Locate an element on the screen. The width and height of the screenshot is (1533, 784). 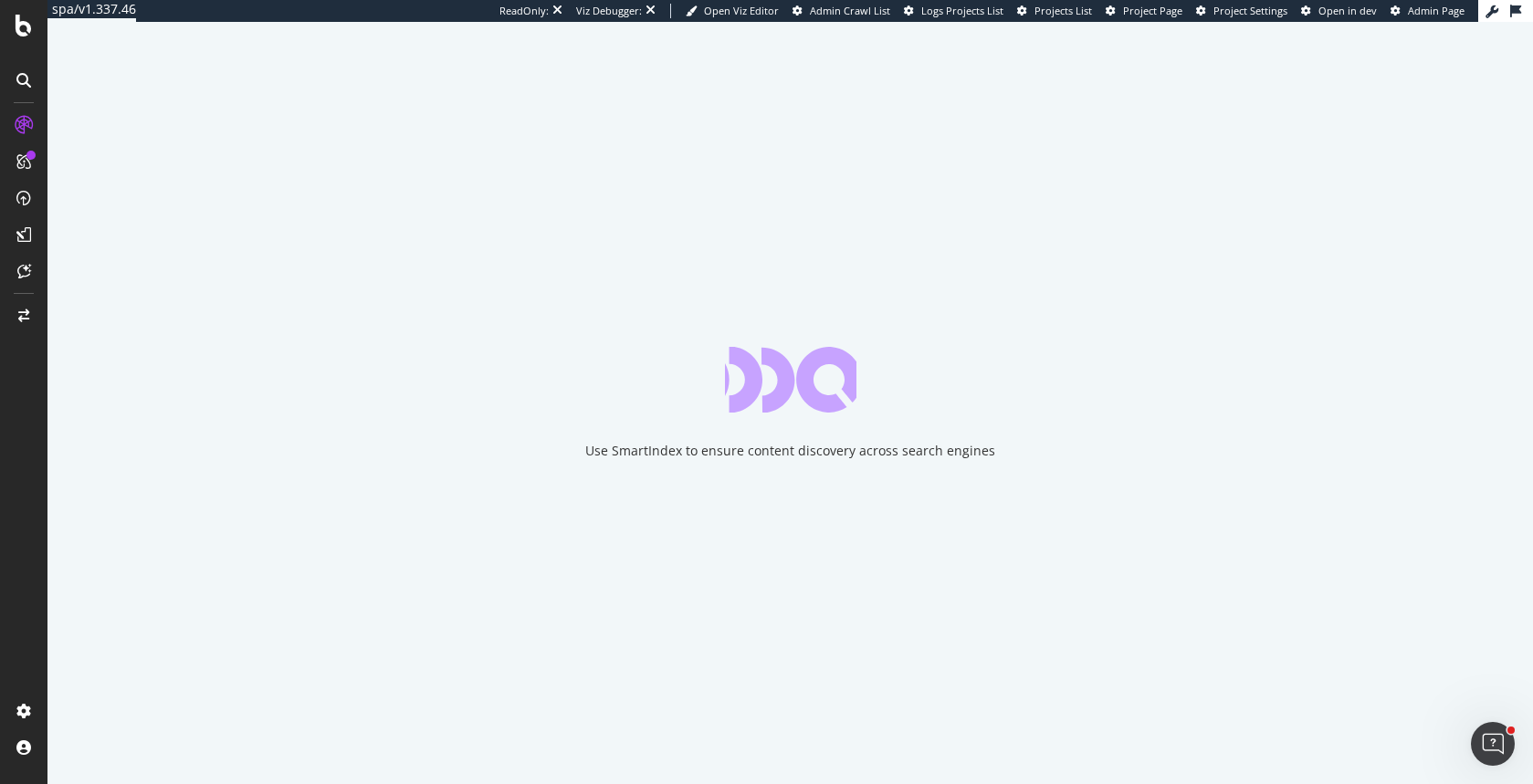
div: Viz Debugger: is located at coordinates (610, 11).